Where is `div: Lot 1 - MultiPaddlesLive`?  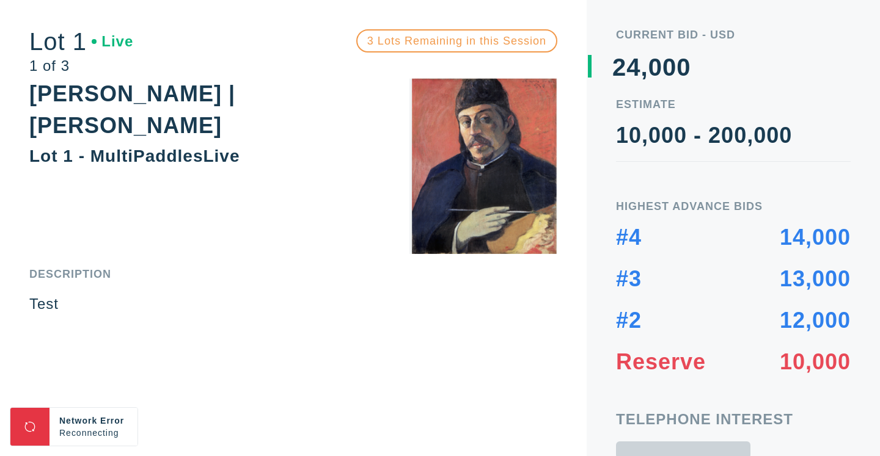 div: Lot 1 - MultiPaddlesLive is located at coordinates (134, 156).